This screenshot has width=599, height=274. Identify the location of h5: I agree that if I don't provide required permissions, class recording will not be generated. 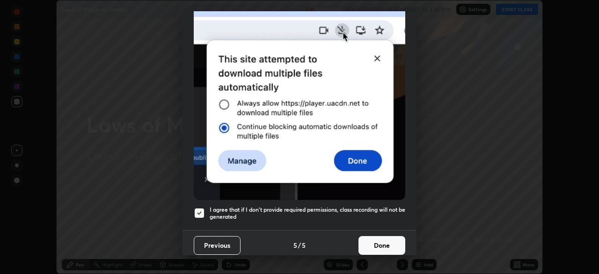
(308, 213).